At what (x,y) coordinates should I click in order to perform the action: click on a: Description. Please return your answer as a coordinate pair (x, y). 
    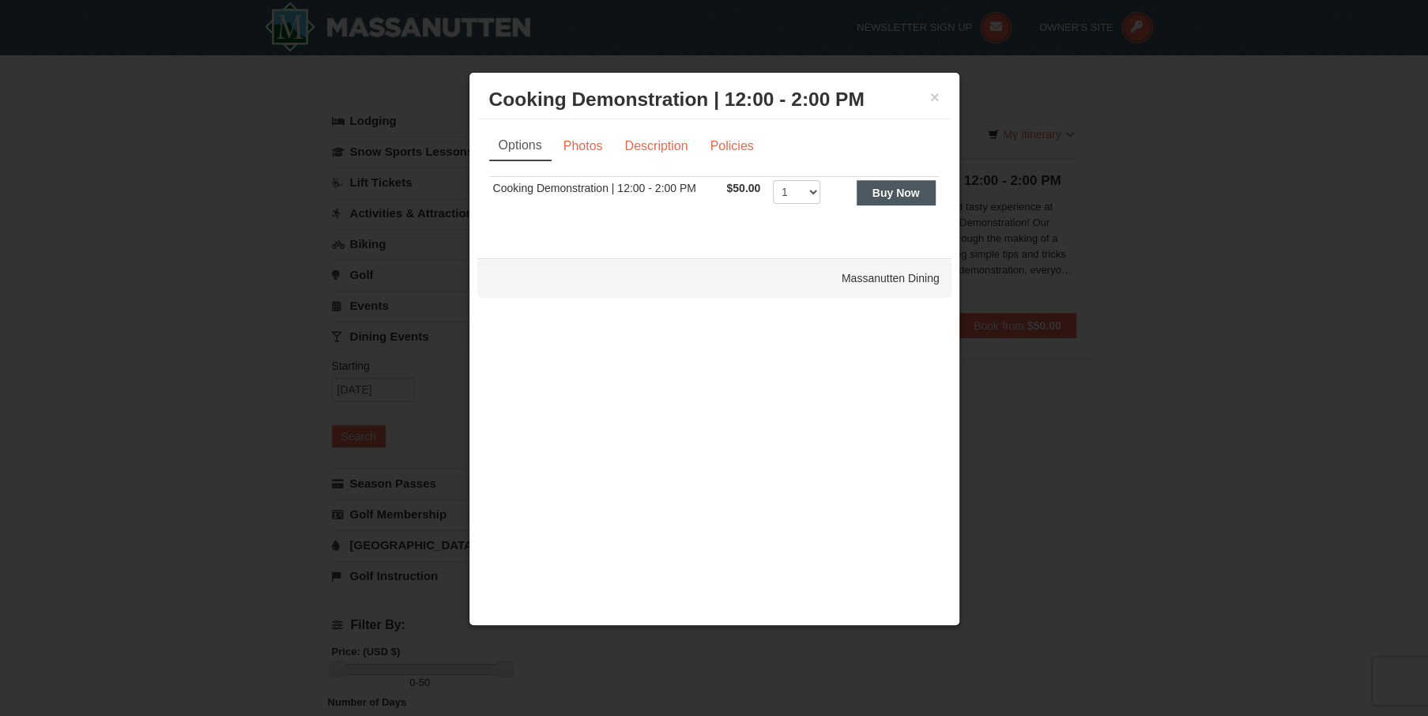
    Looking at the image, I should click on (656, 146).